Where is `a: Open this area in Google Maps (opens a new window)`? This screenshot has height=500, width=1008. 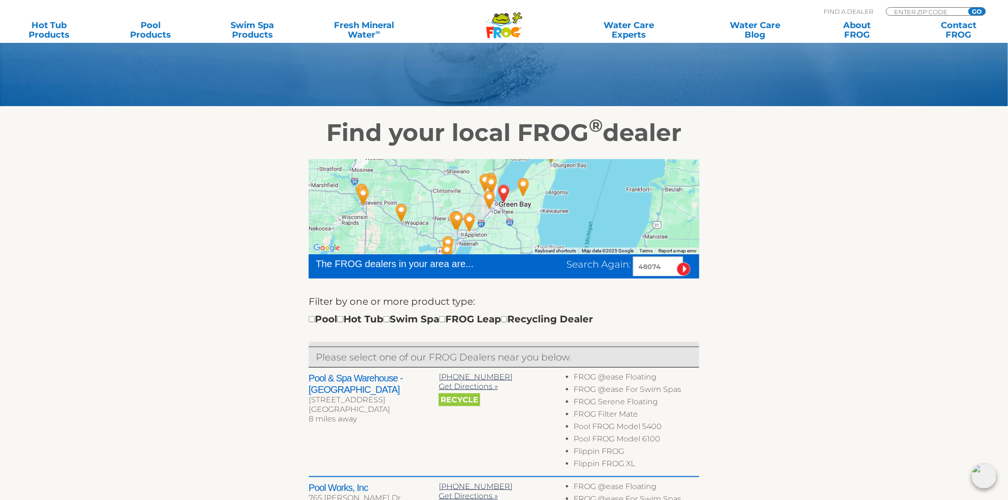
a: Open this area in Google Maps (opens a new window) is located at coordinates (327, 248).